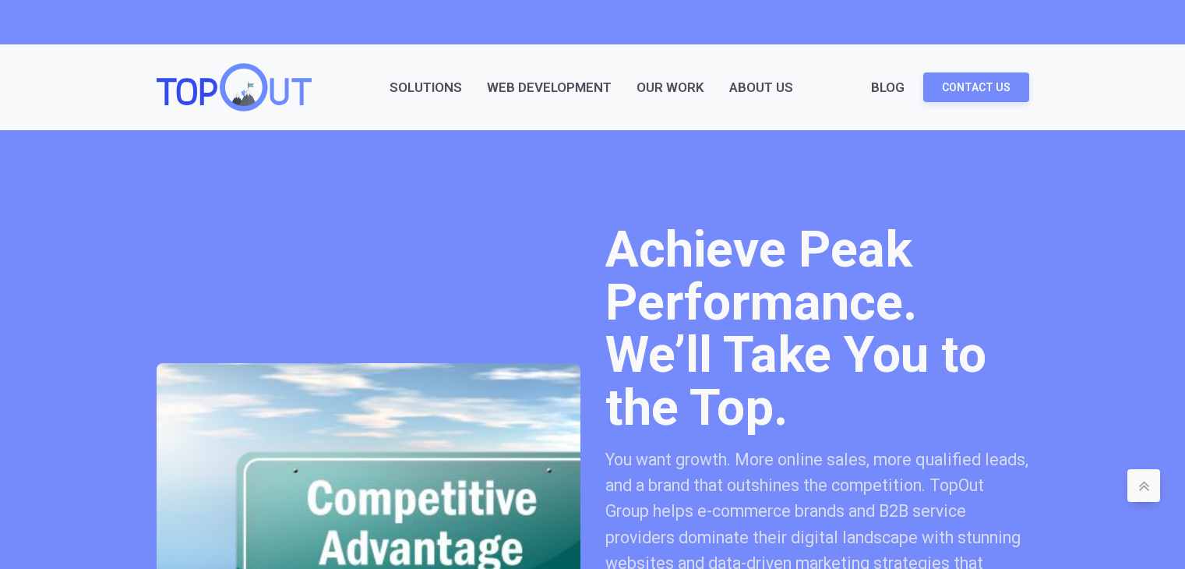  What do you see at coordinates (425, 87) in the screenshot?
I see `a: Solutions` at bounding box center [425, 87].